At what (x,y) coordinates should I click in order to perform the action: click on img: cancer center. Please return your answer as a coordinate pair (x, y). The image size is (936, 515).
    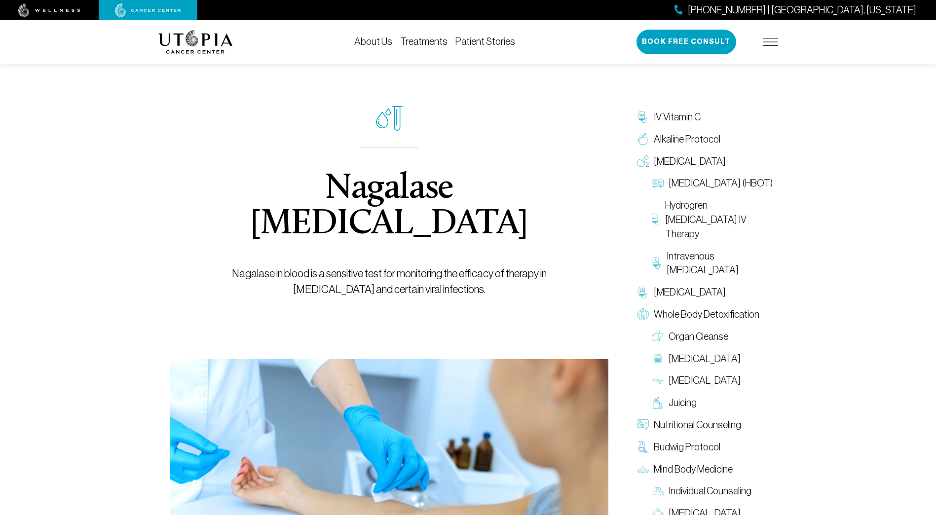
    Looking at the image, I should click on (148, 10).